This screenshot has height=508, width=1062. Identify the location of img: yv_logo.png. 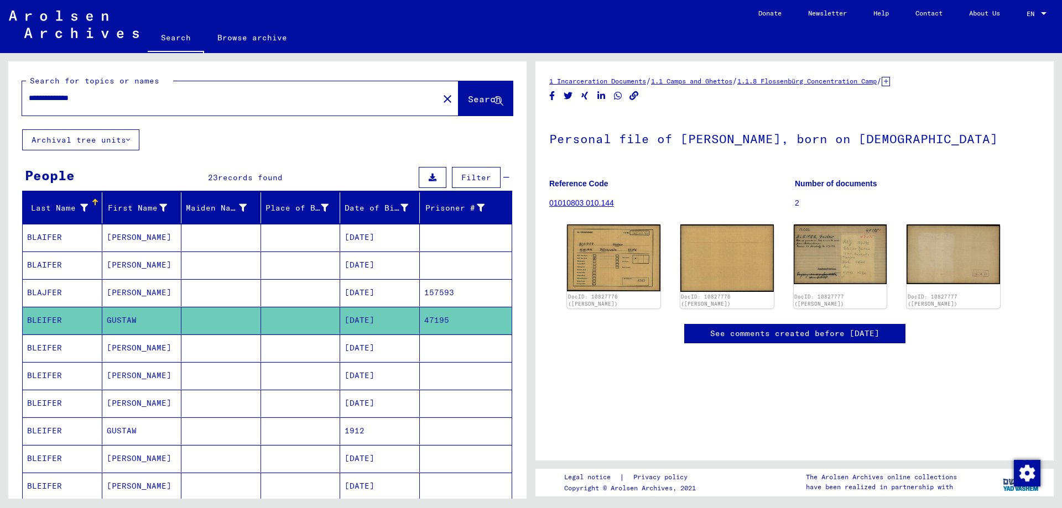
(1021, 482).